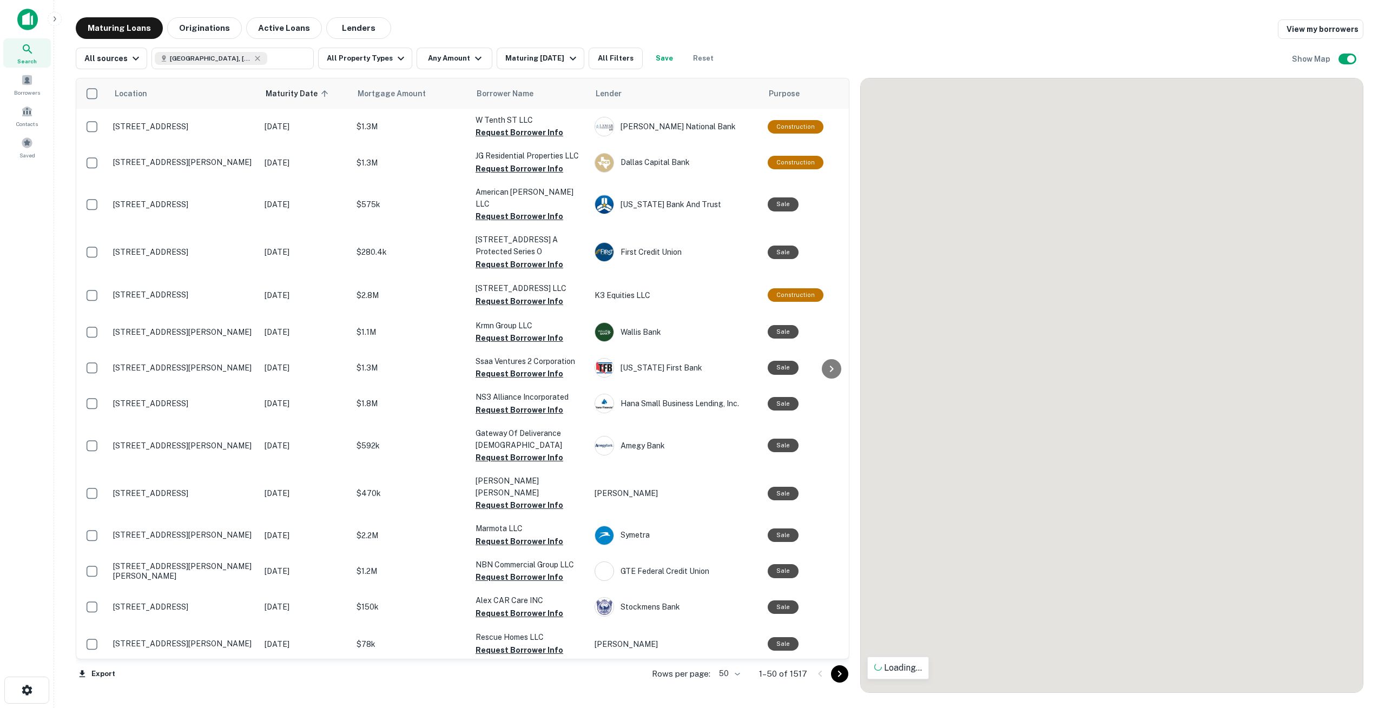 Image resolution: width=1385 pixels, height=708 pixels. What do you see at coordinates (665, 58) in the screenshot?
I see `button: Save your search to get updates of matches that match your search criteria.` at bounding box center [665, 58].